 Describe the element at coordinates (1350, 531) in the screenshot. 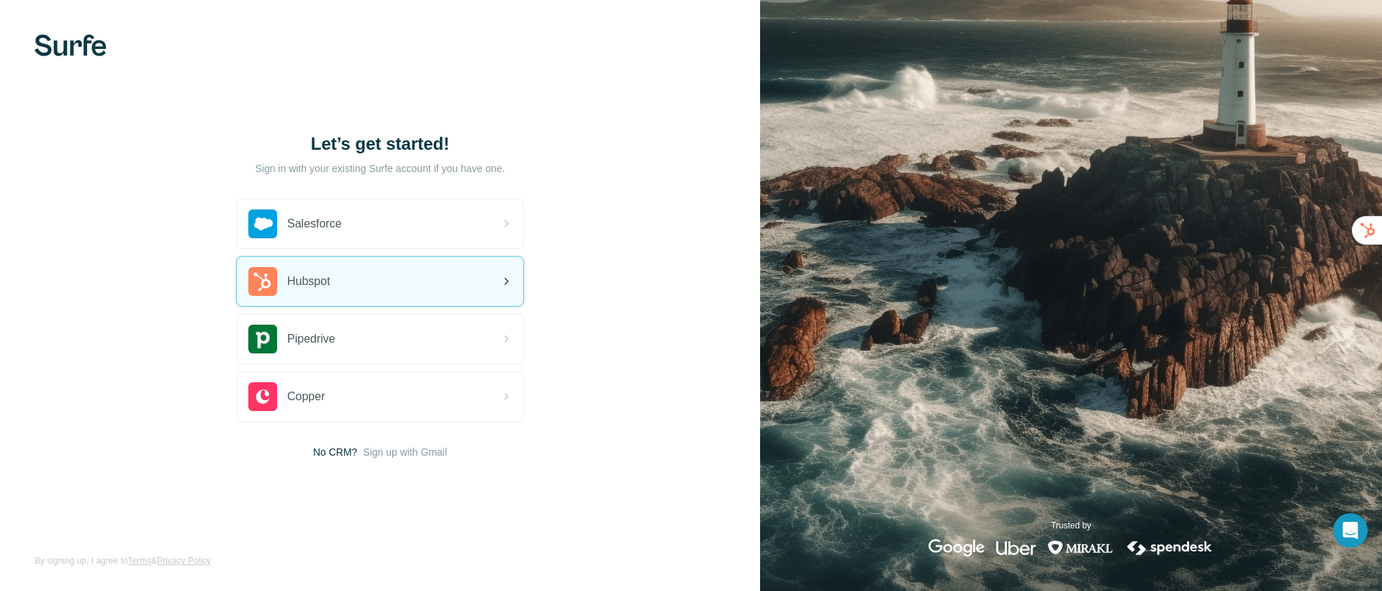

I see `div: Open Intercom Messenger` at that location.